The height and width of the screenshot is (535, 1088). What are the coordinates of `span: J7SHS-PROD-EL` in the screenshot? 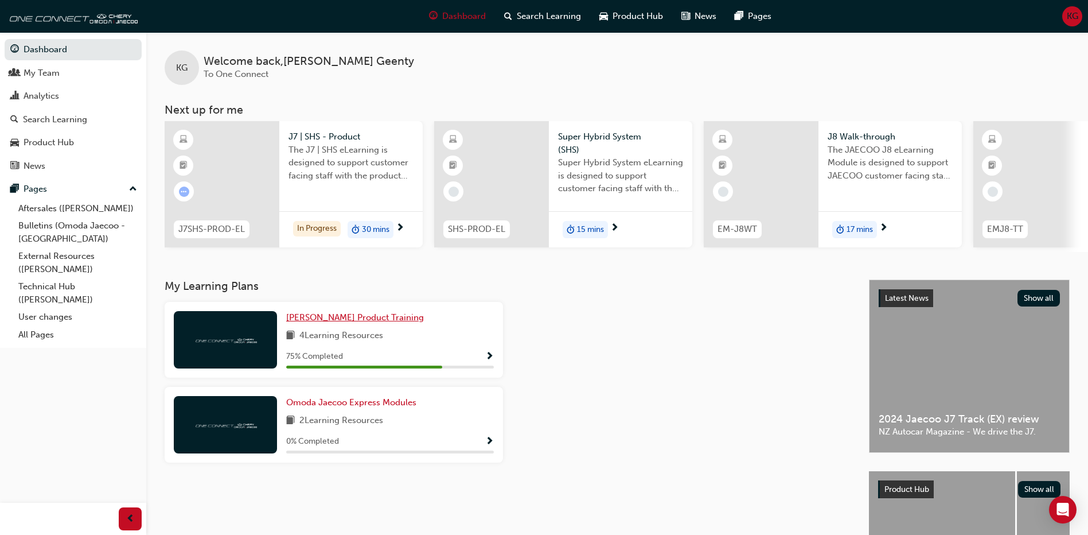 It's located at (212, 229).